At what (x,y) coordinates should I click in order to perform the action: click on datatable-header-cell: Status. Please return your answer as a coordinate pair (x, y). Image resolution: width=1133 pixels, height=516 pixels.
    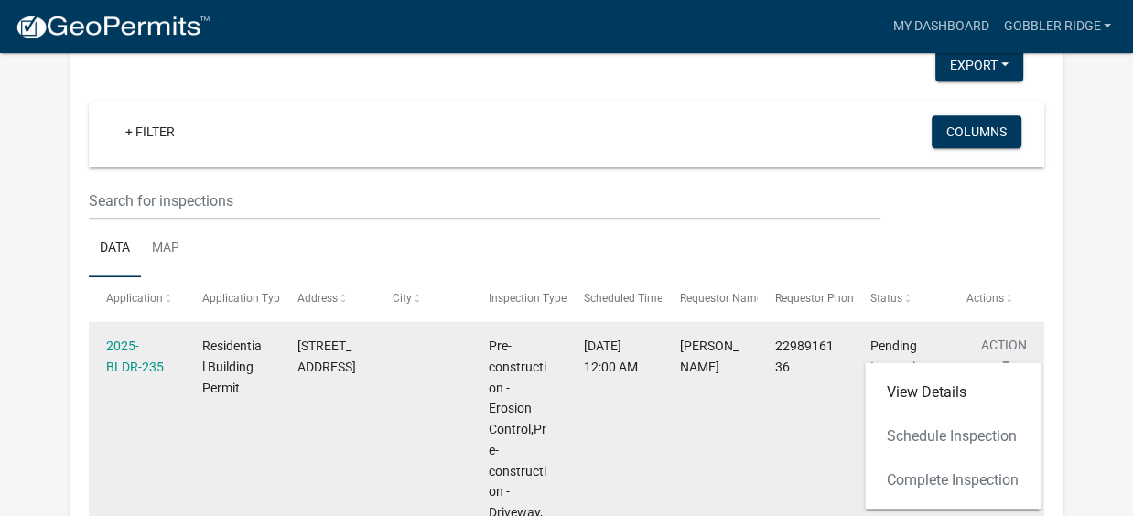
    Looking at the image, I should click on (900, 299).